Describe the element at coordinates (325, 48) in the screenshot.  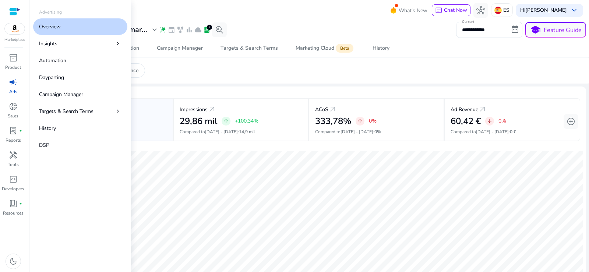
I see `div: Marketing Cloud` at that location.